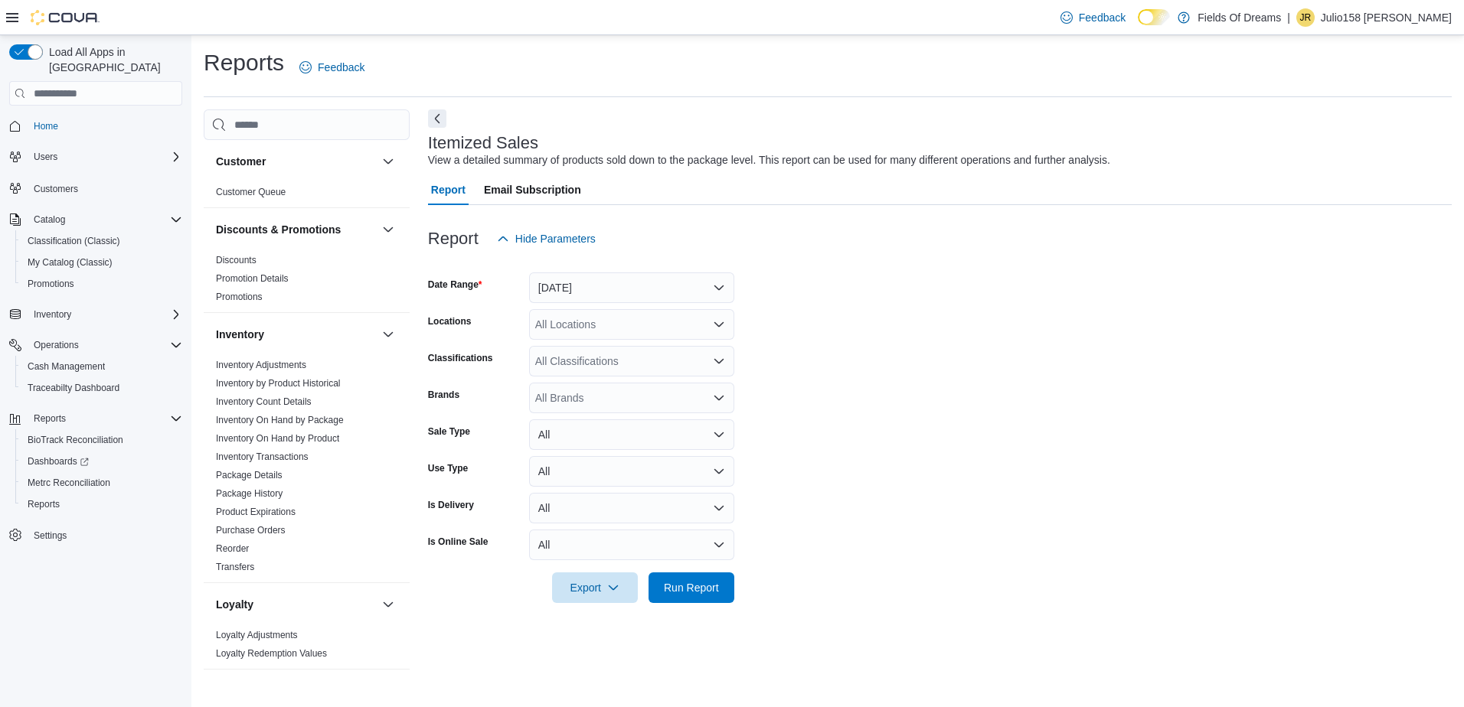 The height and width of the screenshot is (707, 1464). What do you see at coordinates (532, 190) in the screenshot?
I see `span: Email Subscription` at bounding box center [532, 190].